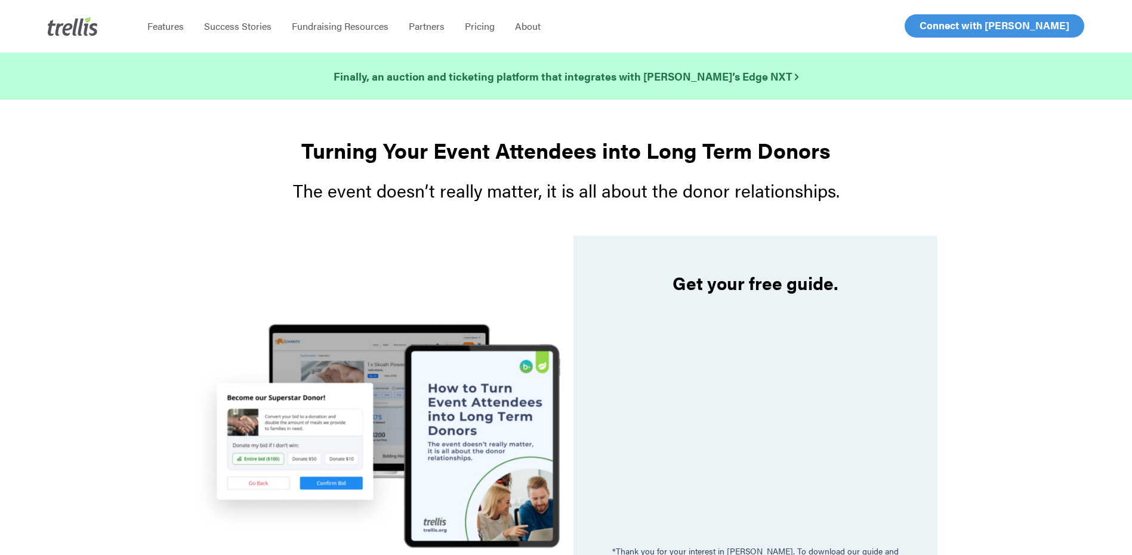  Describe the element at coordinates (165, 26) in the screenshot. I see `span: Features` at that location.